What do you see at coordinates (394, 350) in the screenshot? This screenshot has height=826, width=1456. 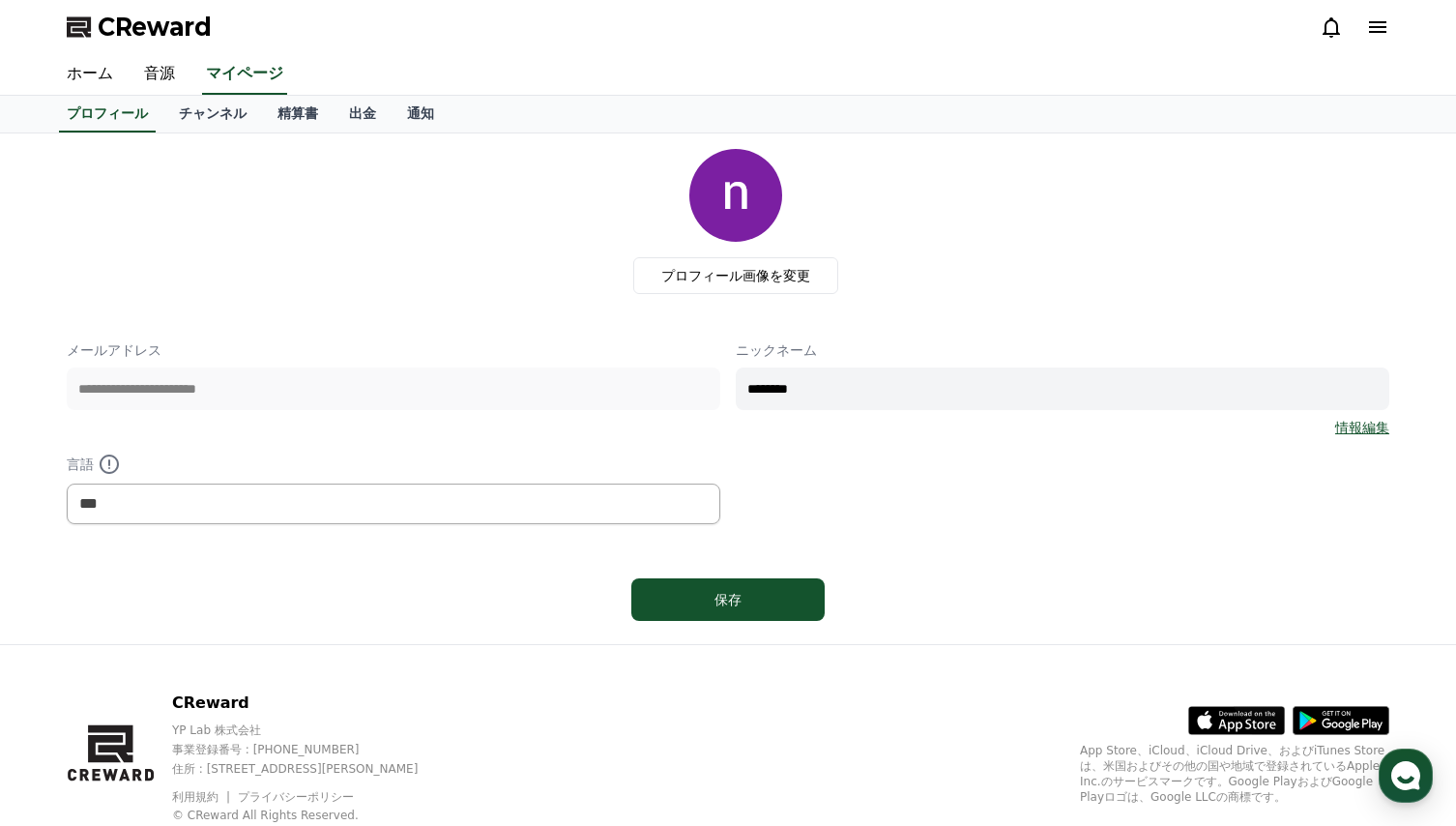 I see `p: メールアドレス` at bounding box center [394, 350].